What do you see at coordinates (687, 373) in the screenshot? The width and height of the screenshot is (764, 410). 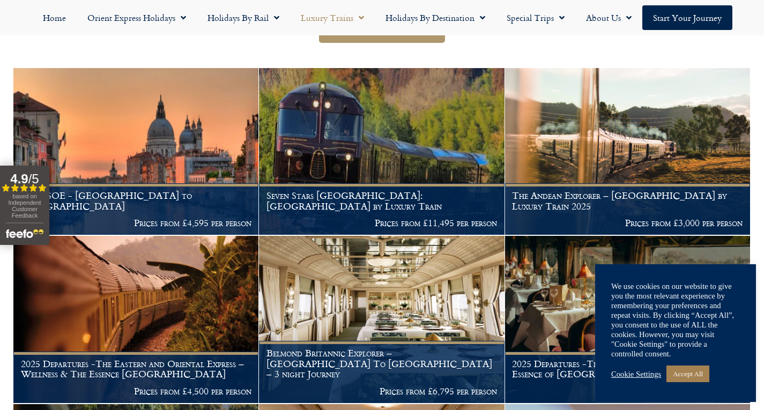 I see `a: Accept All` at bounding box center [687, 373].